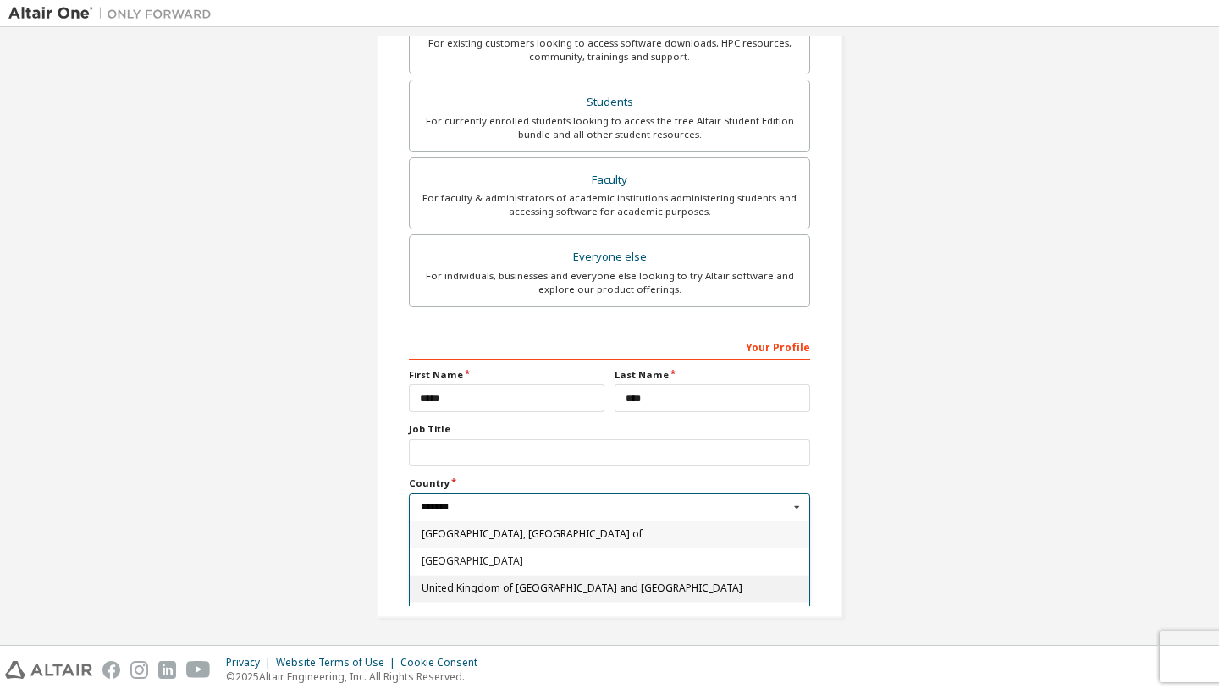 Image resolution: width=1219 pixels, height=694 pixels. Describe the element at coordinates (444, 663) in the screenshot. I see `div: Cookie Consent` at that location.